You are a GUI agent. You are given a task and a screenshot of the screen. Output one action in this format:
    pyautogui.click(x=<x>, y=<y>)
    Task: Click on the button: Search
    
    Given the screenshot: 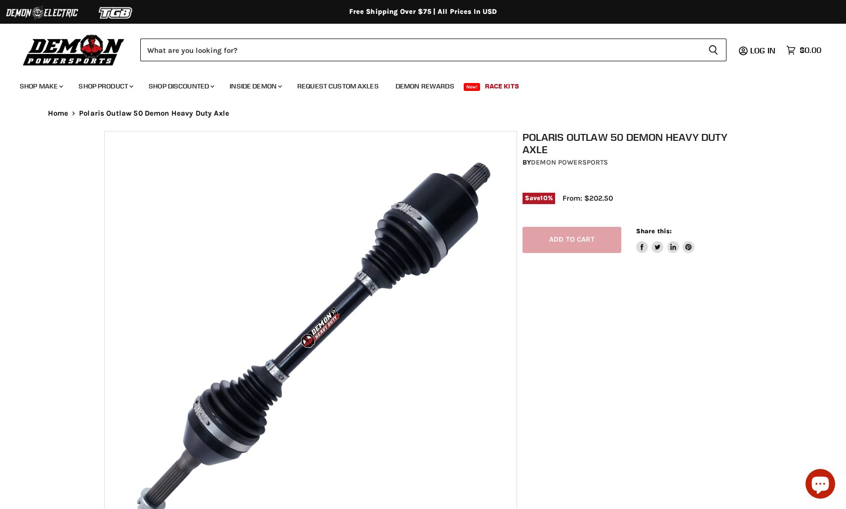 What is the action you would take?
    pyautogui.click(x=713, y=50)
    